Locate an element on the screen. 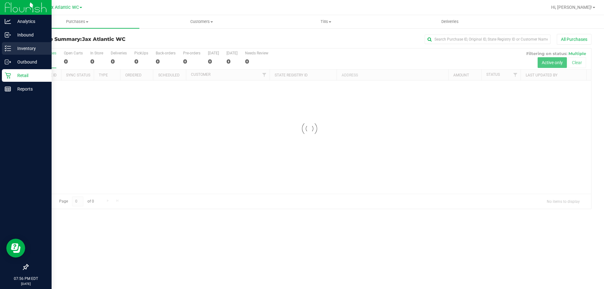 This screenshot has height=289, width=604. inline-svg: Outbound is located at coordinates (8, 62).